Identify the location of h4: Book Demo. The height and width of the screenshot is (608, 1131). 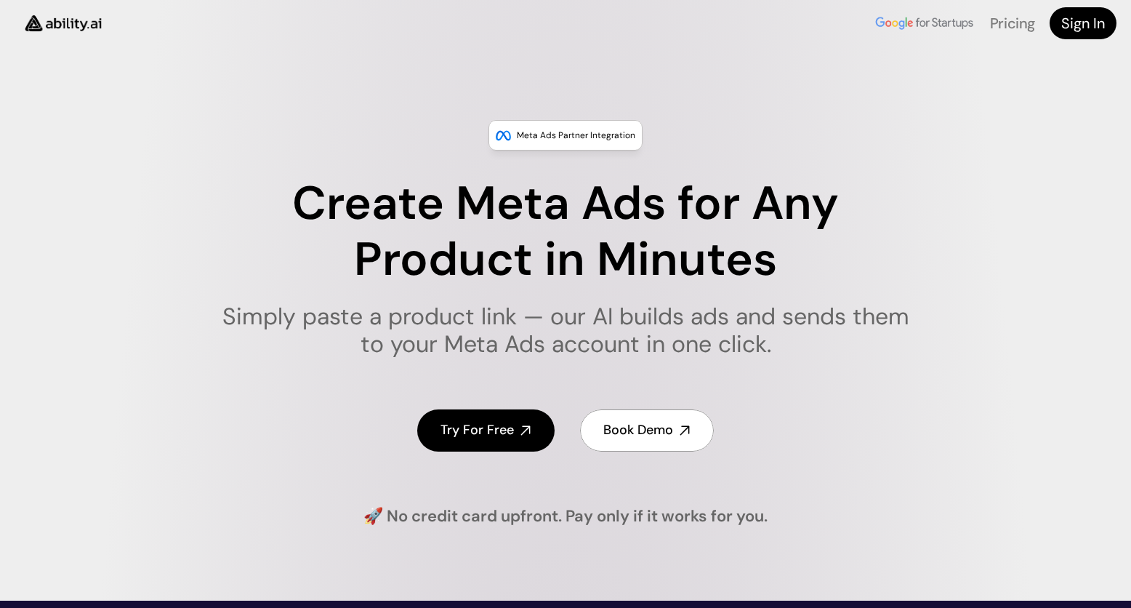
(638, 430).